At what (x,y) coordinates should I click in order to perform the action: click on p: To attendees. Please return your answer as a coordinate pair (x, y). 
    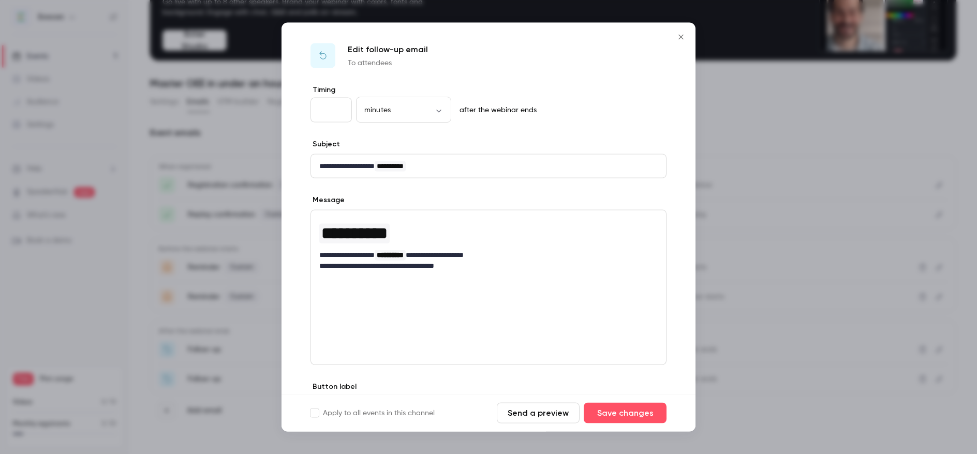
    Looking at the image, I should click on (388, 63).